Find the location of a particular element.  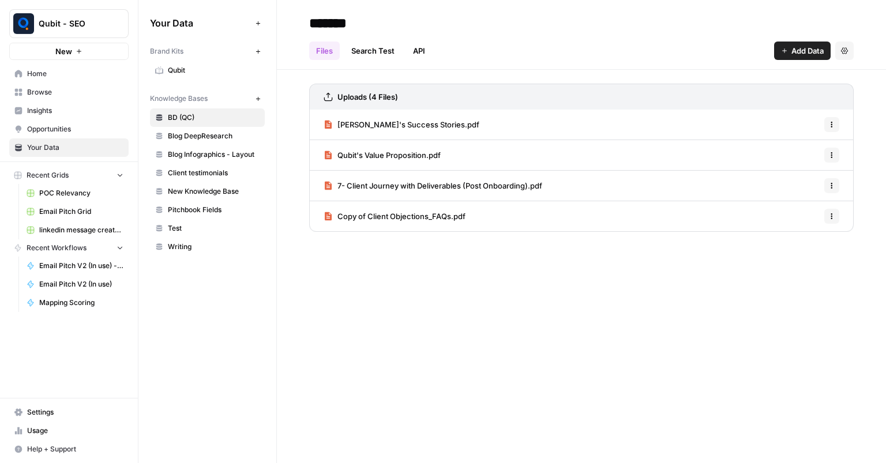

a: Email Pitch V2 (In use) - Personalisation 1st is located at coordinates (75, 266).